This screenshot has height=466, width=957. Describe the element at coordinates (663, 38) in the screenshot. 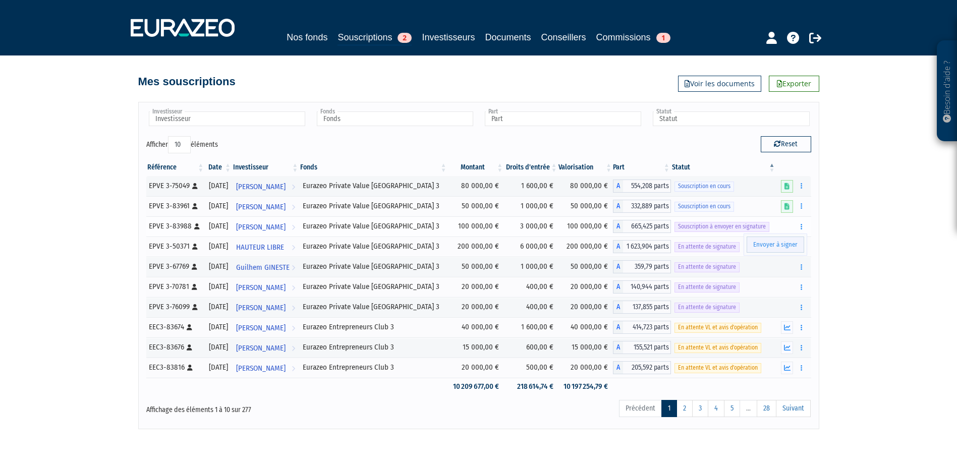

I see `span: 1` at that location.